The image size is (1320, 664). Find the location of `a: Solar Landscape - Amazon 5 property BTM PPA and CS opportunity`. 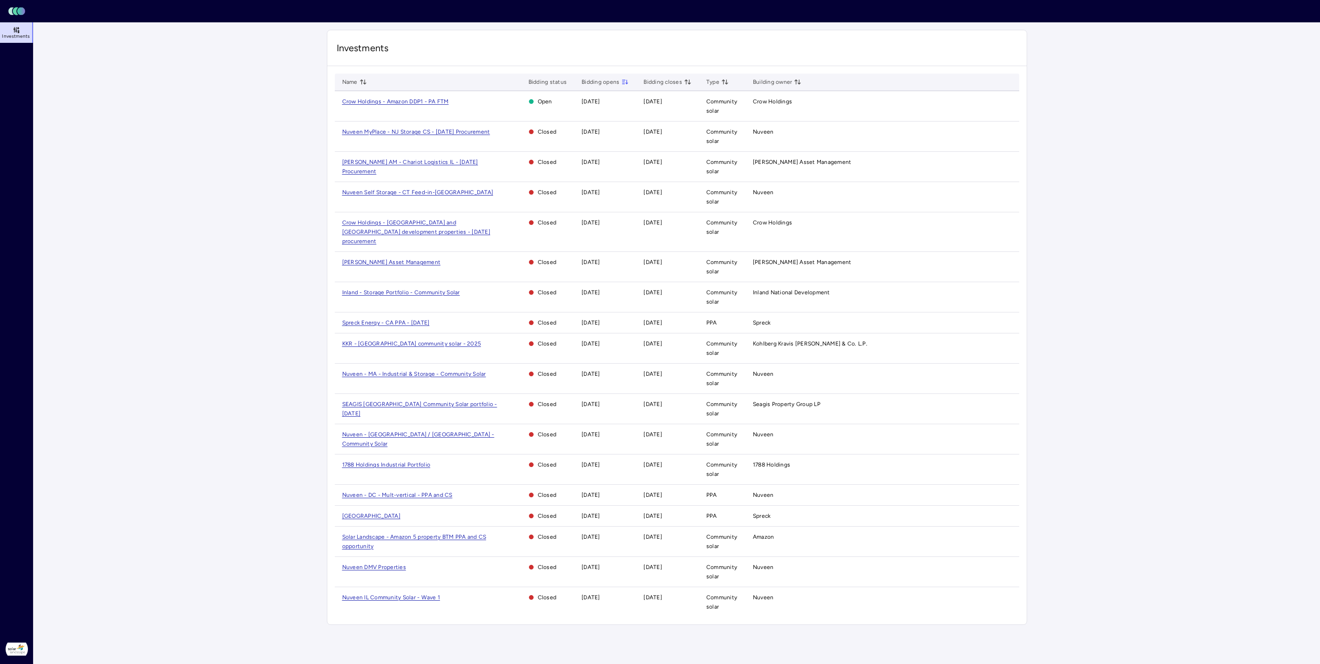

a: Solar Landscape - Amazon 5 property BTM PPA and CS opportunity is located at coordinates (414, 541).